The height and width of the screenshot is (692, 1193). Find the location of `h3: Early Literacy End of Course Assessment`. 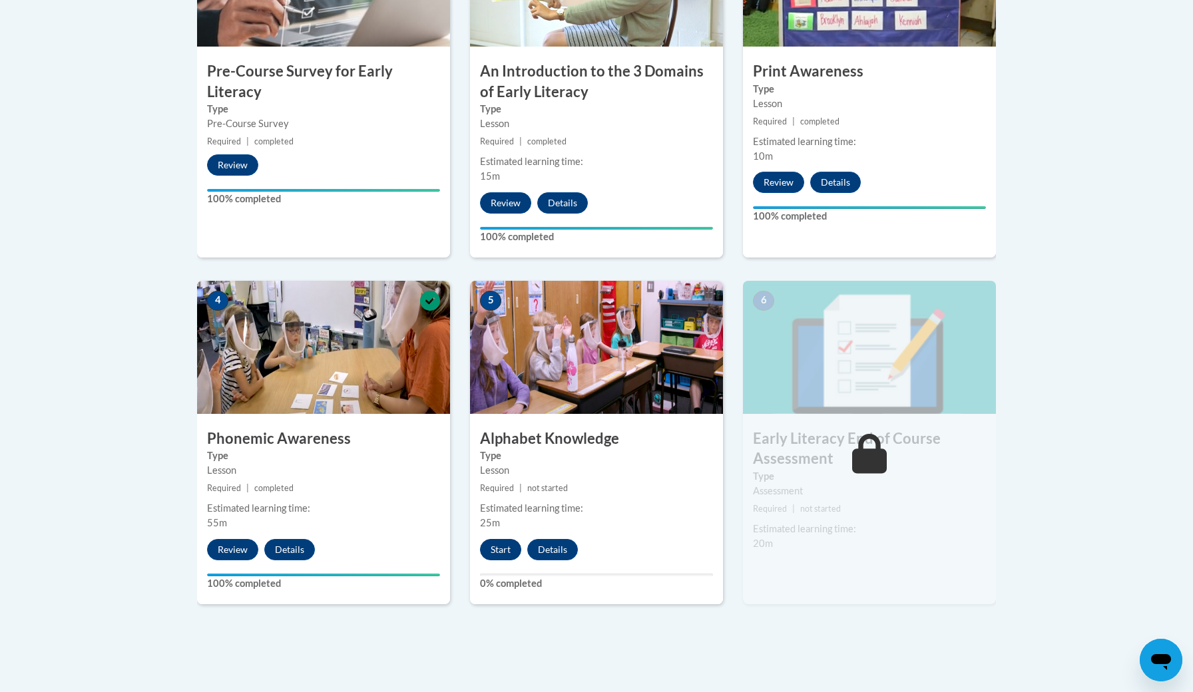

h3: Early Literacy End of Course Assessment is located at coordinates (870, 449).